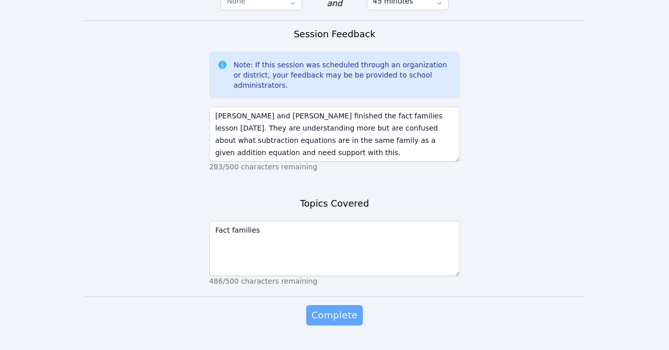  I want to click on h3: Session Feedback, so click(334, 34).